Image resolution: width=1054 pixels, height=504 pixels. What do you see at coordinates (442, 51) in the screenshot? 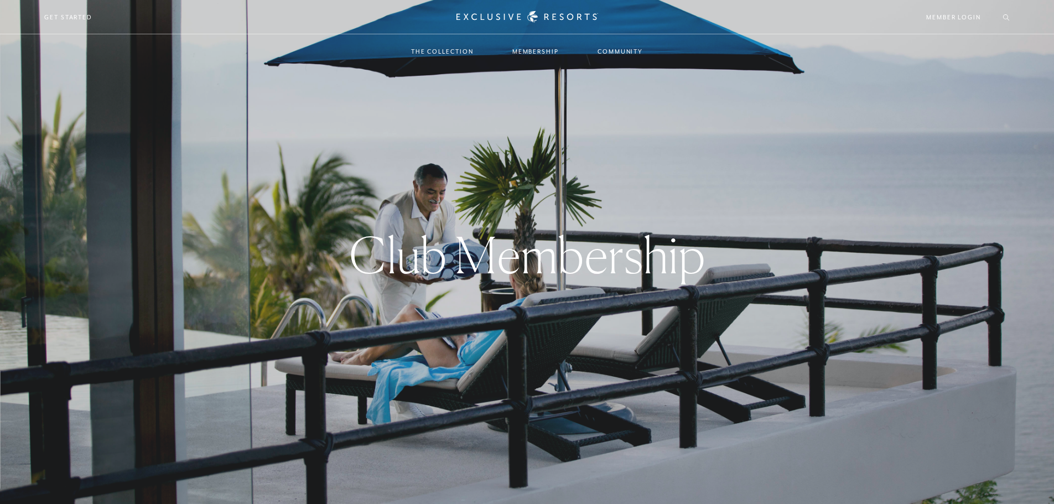
I see `a: The Collection` at bounding box center [442, 51].